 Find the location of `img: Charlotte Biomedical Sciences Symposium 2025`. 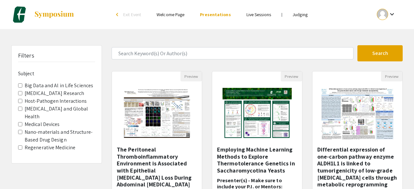

img: Charlotte Biomedical Sciences Symposium 2025 is located at coordinates (19, 15).